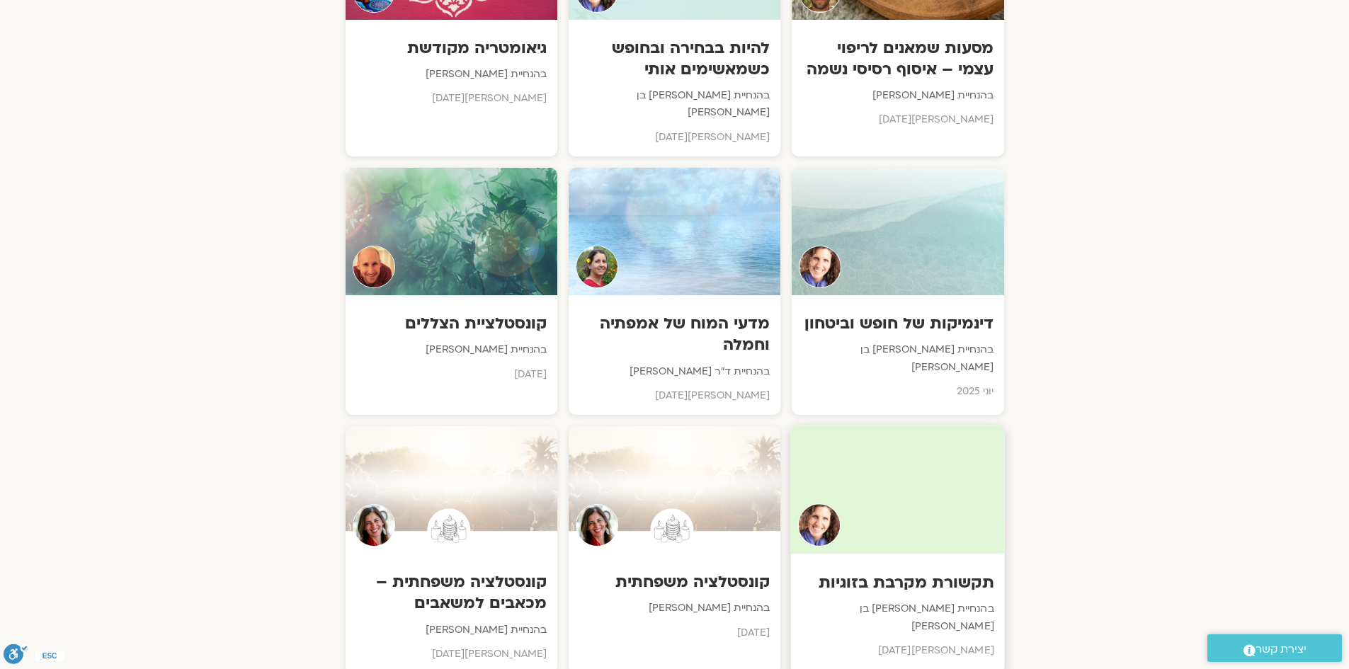  What do you see at coordinates (451, 48) in the screenshot?
I see `h3: גיאומטריה מקודשת` at bounding box center [451, 48].